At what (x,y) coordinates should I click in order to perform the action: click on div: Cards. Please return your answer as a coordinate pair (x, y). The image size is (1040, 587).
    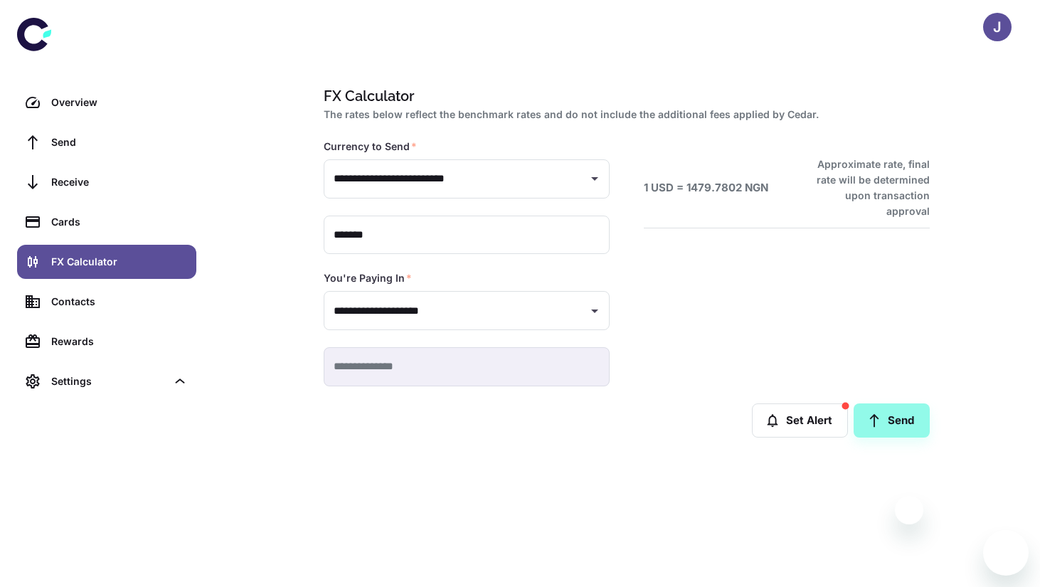
    Looking at the image, I should click on (119, 222).